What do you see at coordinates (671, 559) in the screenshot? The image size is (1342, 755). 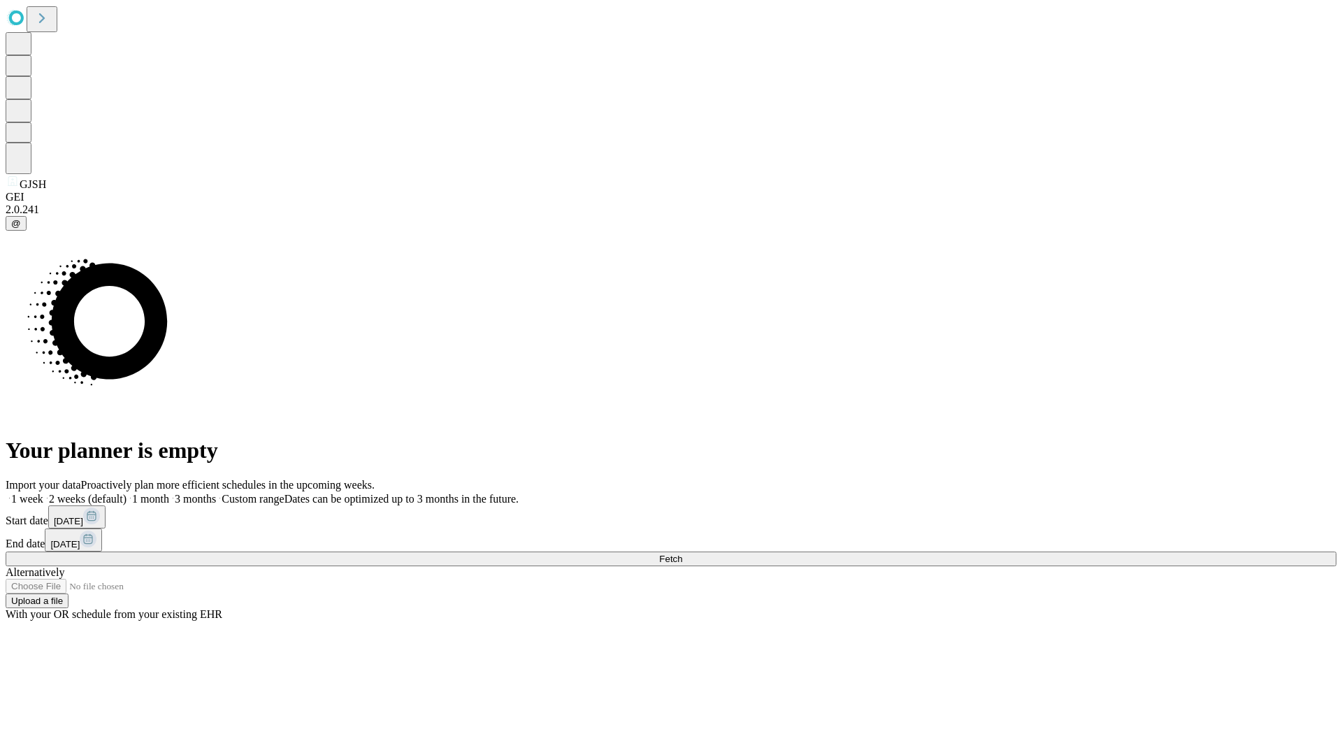 I see `button: Fetch` at bounding box center [671, 559].